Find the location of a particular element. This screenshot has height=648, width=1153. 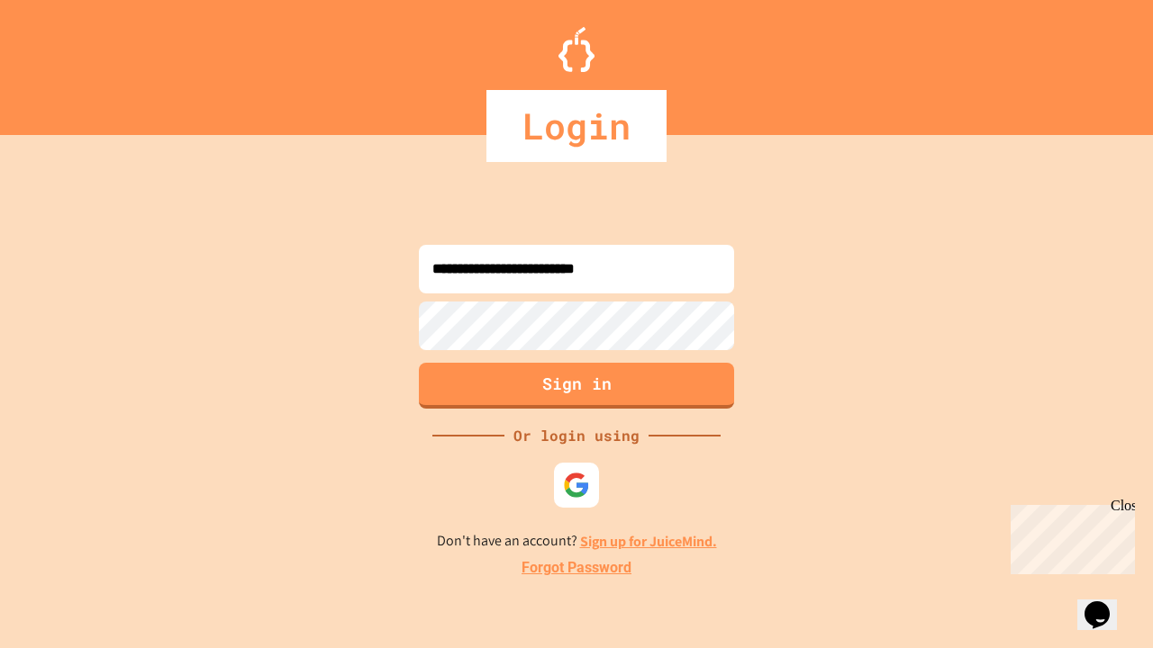

a: Sign up for JuiceMind. is located at coordinates (648, 541).